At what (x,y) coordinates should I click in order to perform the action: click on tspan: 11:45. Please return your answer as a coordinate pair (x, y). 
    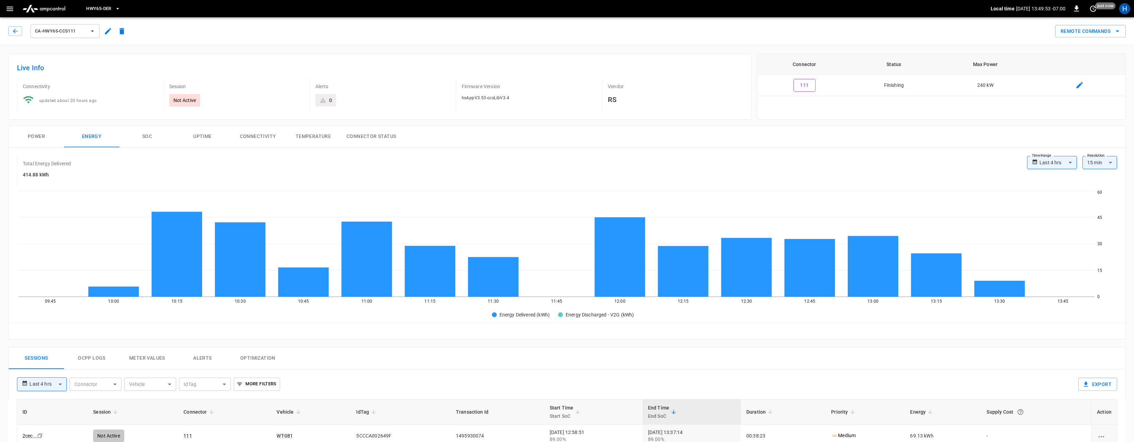
    Looking at the image, I should click on (556, 301).